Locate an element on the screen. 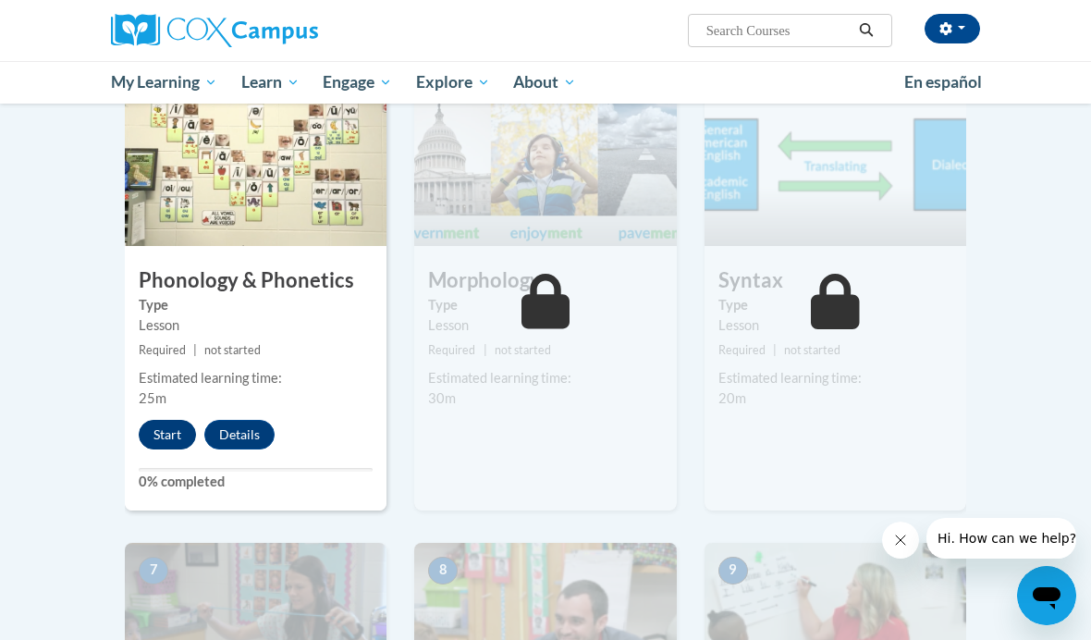 The image size is (1091, 640). span: My Learning is located at coordinates (164, 82).